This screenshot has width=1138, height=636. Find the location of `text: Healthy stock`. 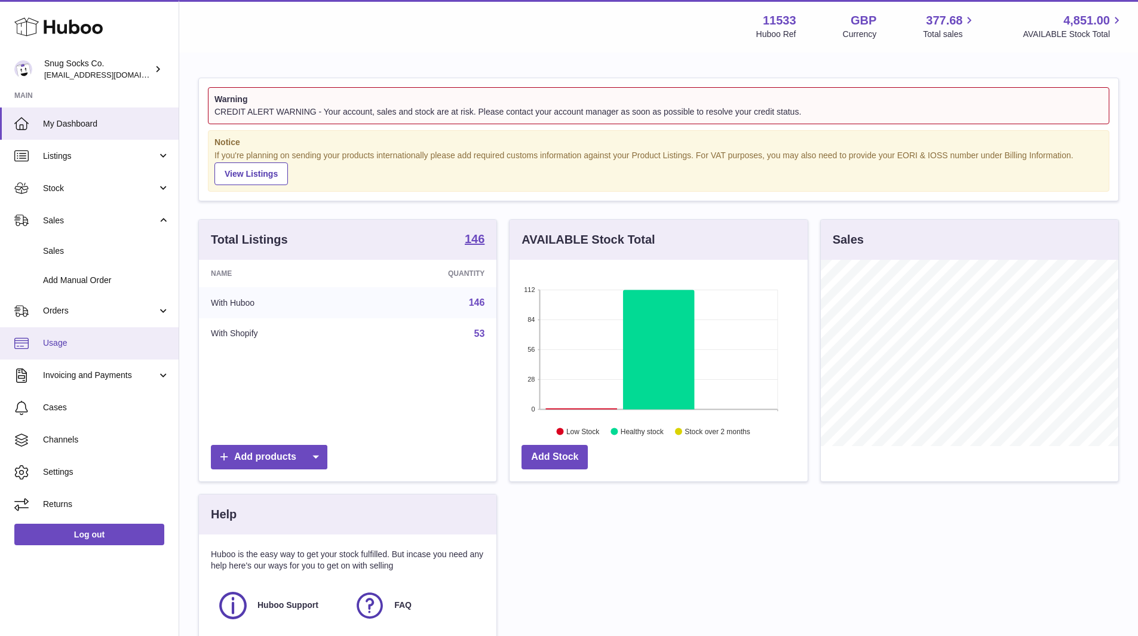

text: Healthy stock is located at coordinates (642, 432).